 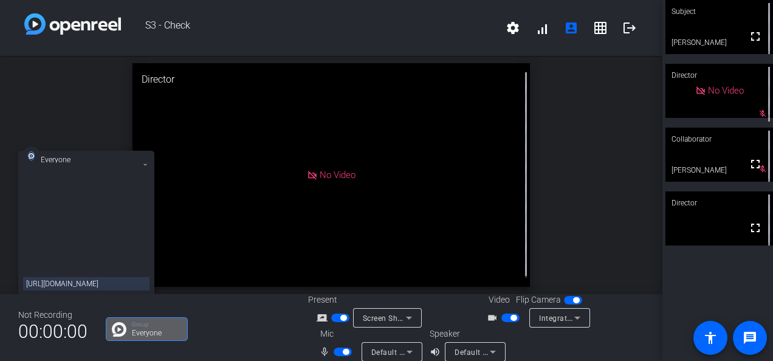 What do you see at coordinates (326, 352) in the screenshot?
I see `mat-icon: mic_none` at bounding box center [326, 352].